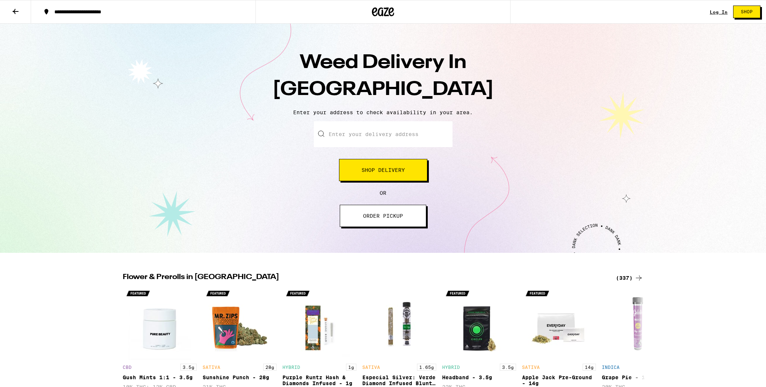 The image size is (766, 387). Describe the element at coordinates (719, 12) in the screenshot. I see `a: Log In` at that location.